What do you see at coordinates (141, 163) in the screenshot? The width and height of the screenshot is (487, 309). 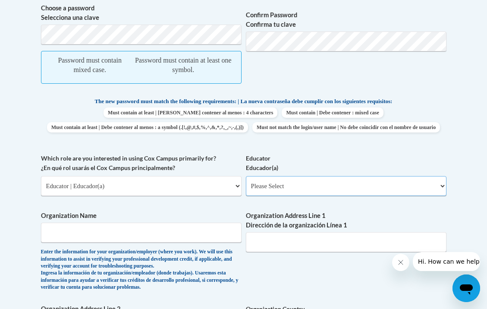 I see `label: Which role are you interested in using Cox Campus primarily for? ¿En qué rol usarás el Cox Campus...` at bounding box center [141, 163].